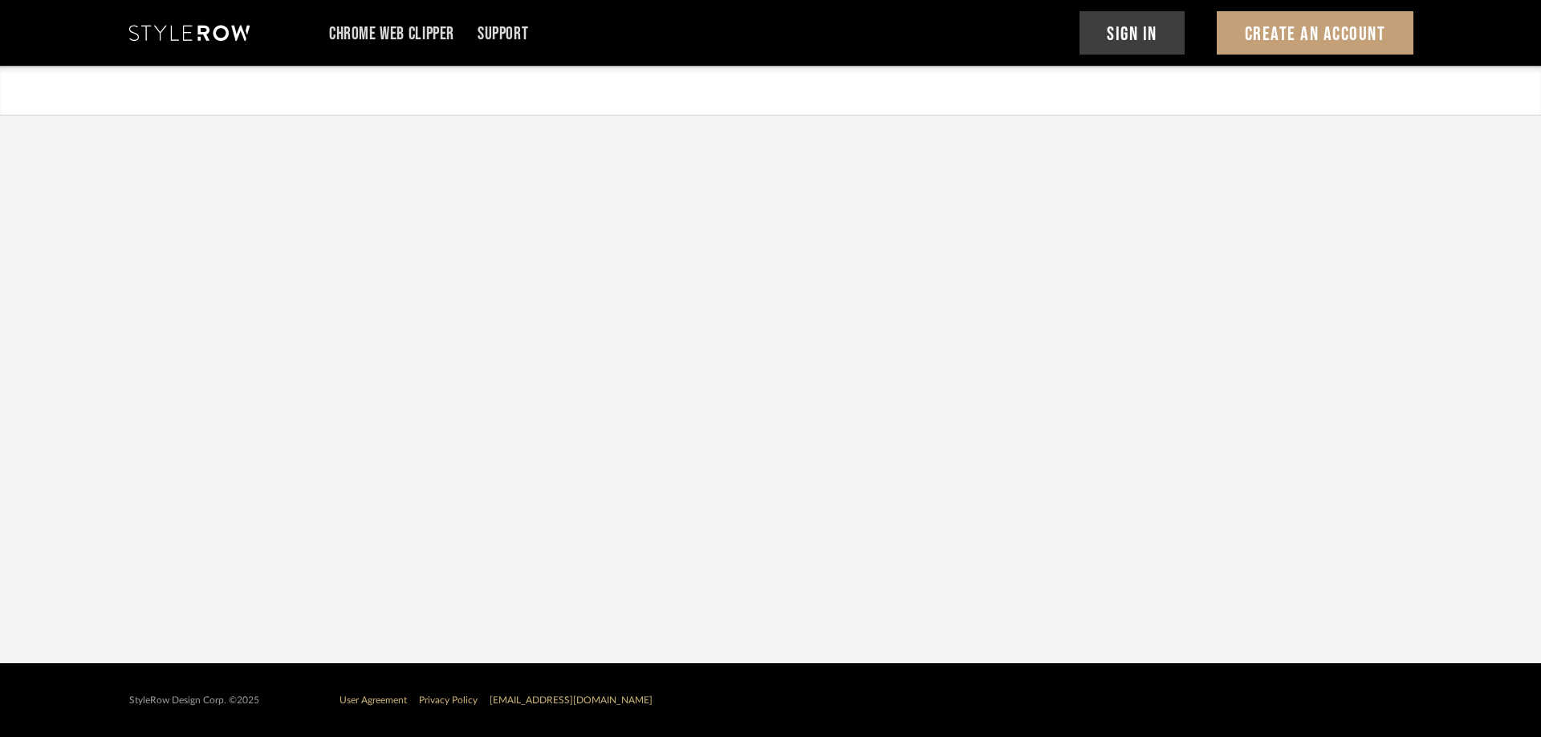  What do you see at coordinates (448, 700) in the screenshot?
I see `a: Privacy Policy` at bounding box center [448, 700].